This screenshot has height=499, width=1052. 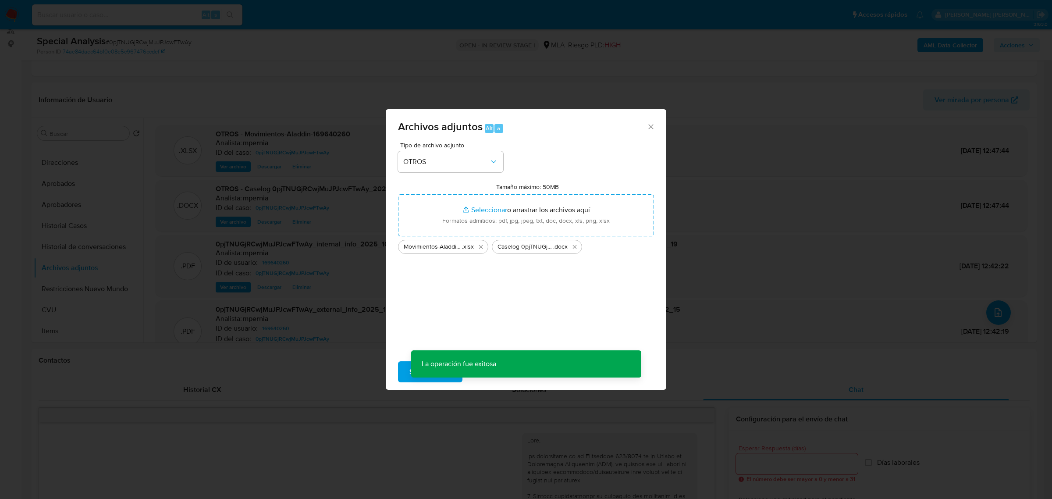 What do you see at coordinates (433, 247) in the screenshot?
I see `span: Movimientos-Aladdin-169640260` at bounding box center [433, 247].